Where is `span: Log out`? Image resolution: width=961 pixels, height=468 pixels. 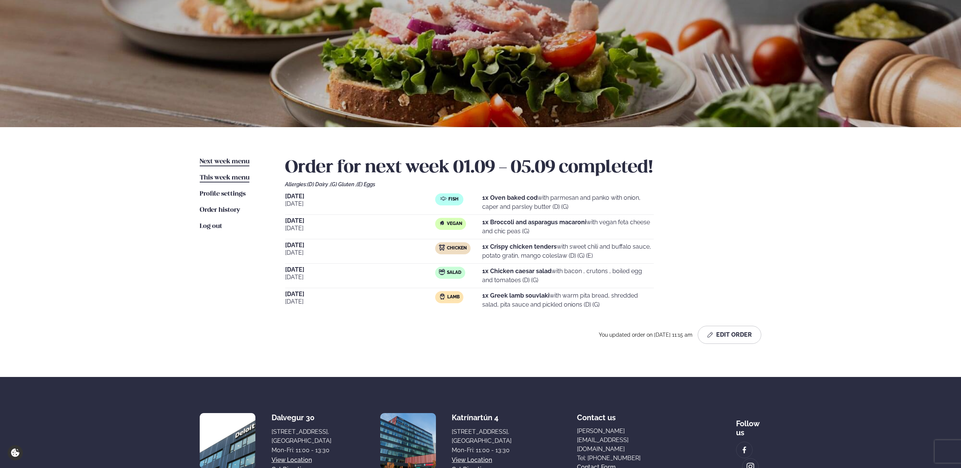
span: Log out is located at coordinates (211, 226).